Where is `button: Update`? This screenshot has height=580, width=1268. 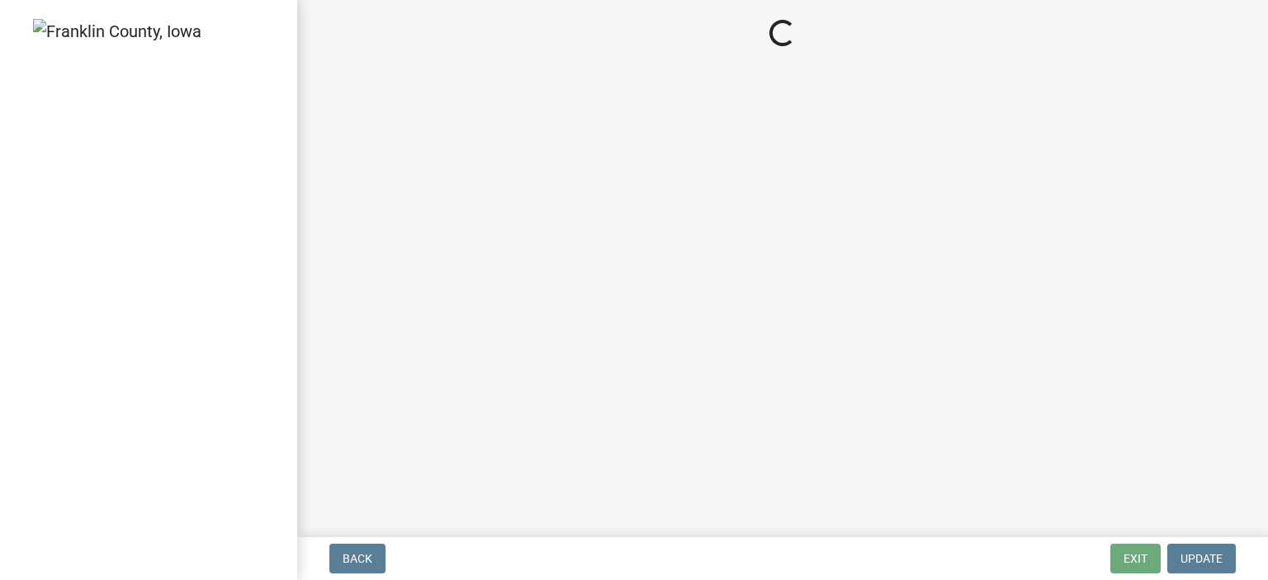
button: Update is located at coordinates (1201, 559).